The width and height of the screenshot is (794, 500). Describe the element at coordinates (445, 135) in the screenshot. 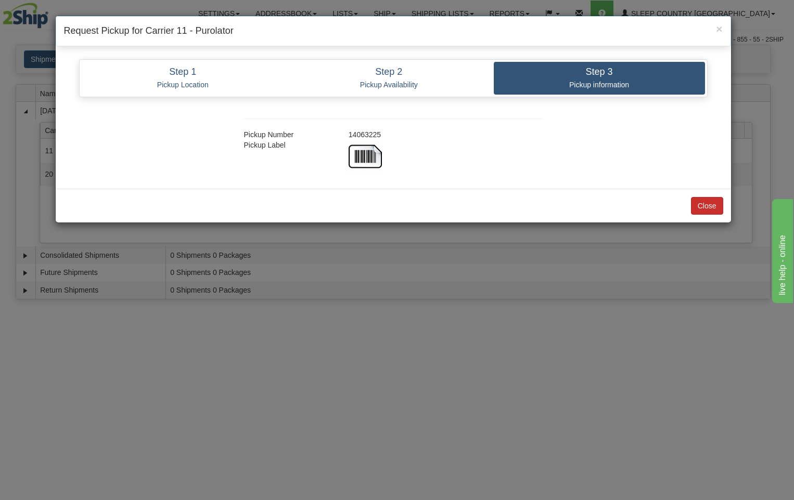

I see `div: 14063225` at that location.